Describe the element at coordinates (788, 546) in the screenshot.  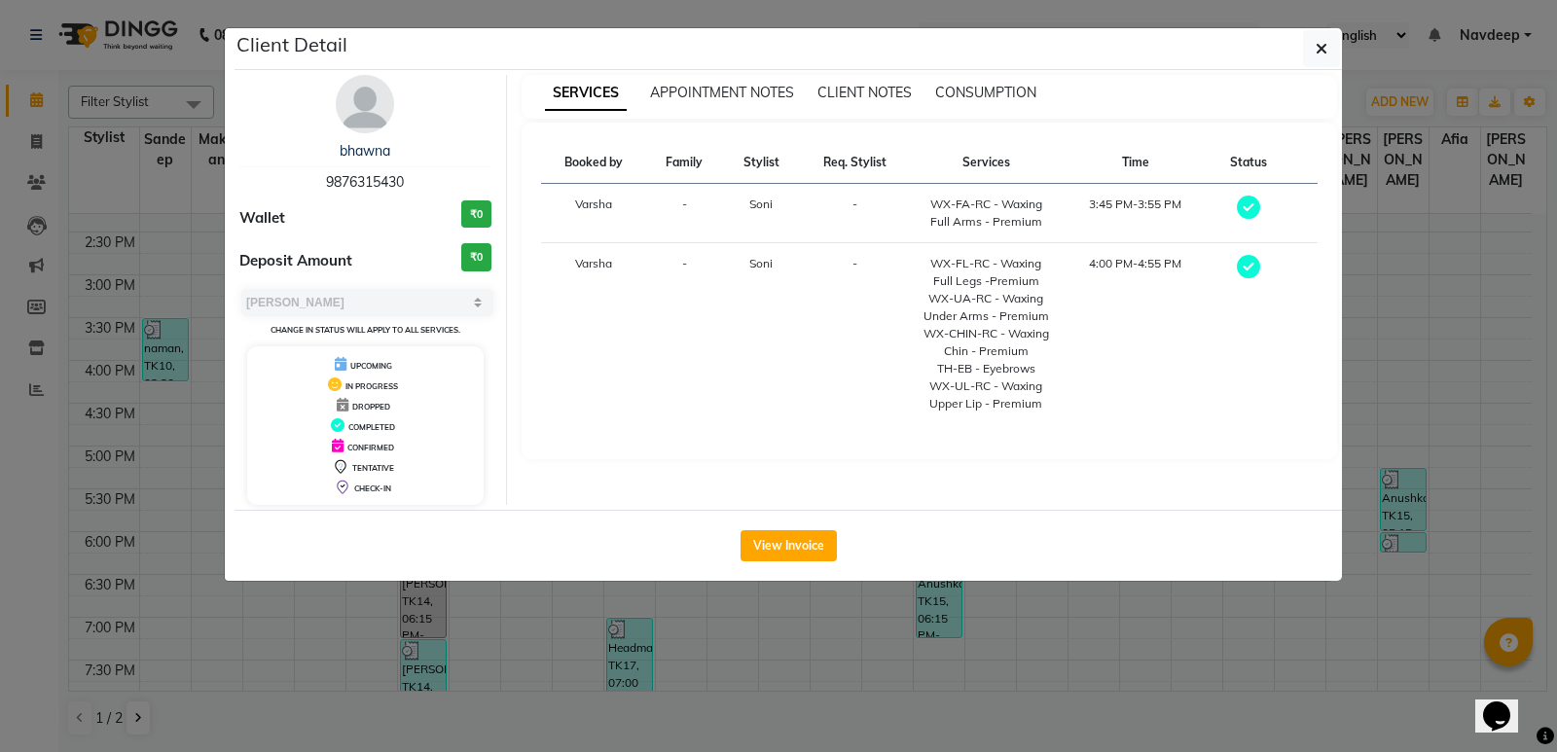
I see `button: View Invoice` at that location.